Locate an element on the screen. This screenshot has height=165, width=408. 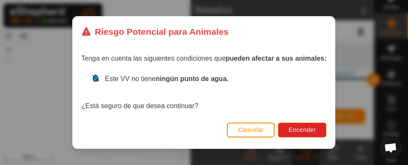
span: Este VV no tiene is located at coordinates (167, 79).